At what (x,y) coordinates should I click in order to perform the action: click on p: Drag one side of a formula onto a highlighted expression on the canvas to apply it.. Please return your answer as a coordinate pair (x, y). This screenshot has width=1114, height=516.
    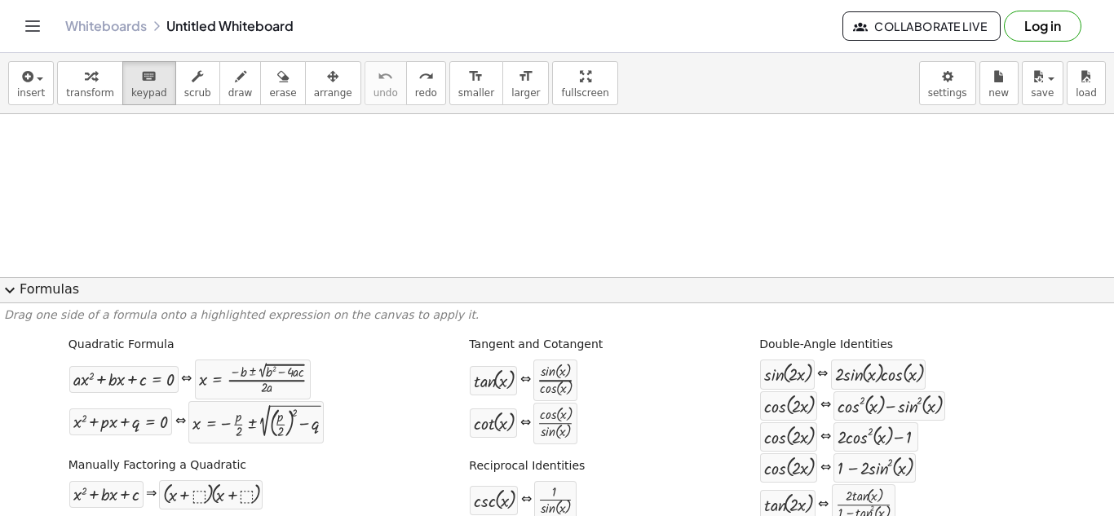
    Looking at the image, I should click on (557, 316).